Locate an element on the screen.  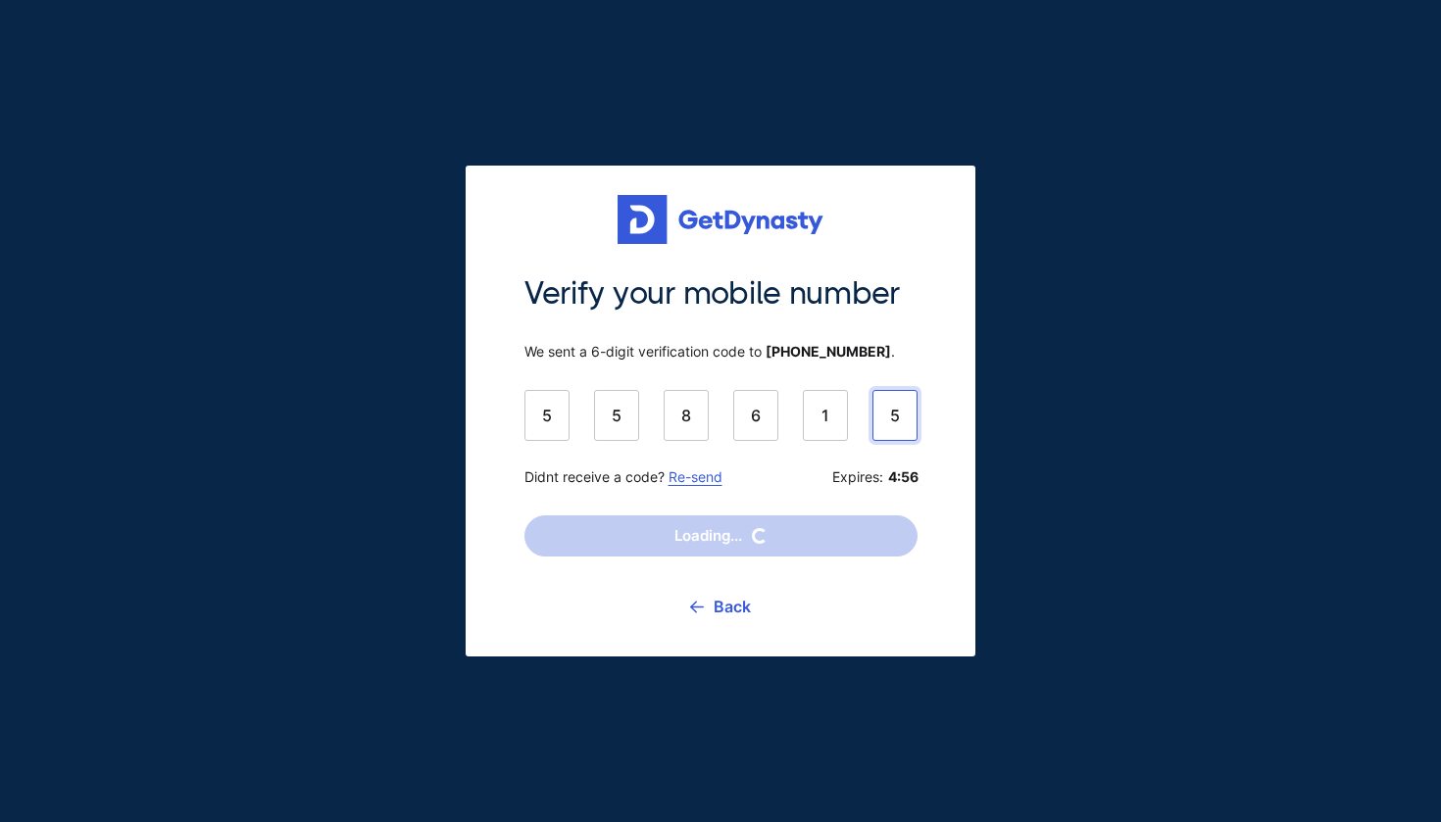
b: 4:56 is located at coordinates (903, 477).